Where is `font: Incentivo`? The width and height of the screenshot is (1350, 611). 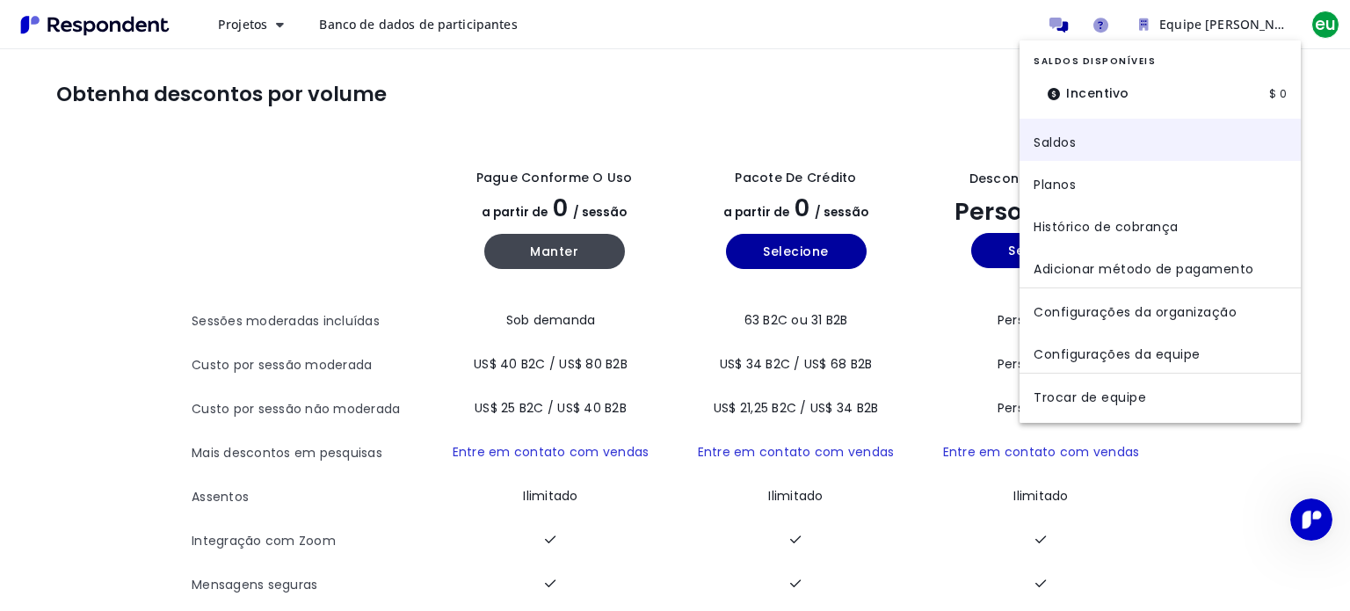
font: Incentivo is located at coordinates (1098, 93).